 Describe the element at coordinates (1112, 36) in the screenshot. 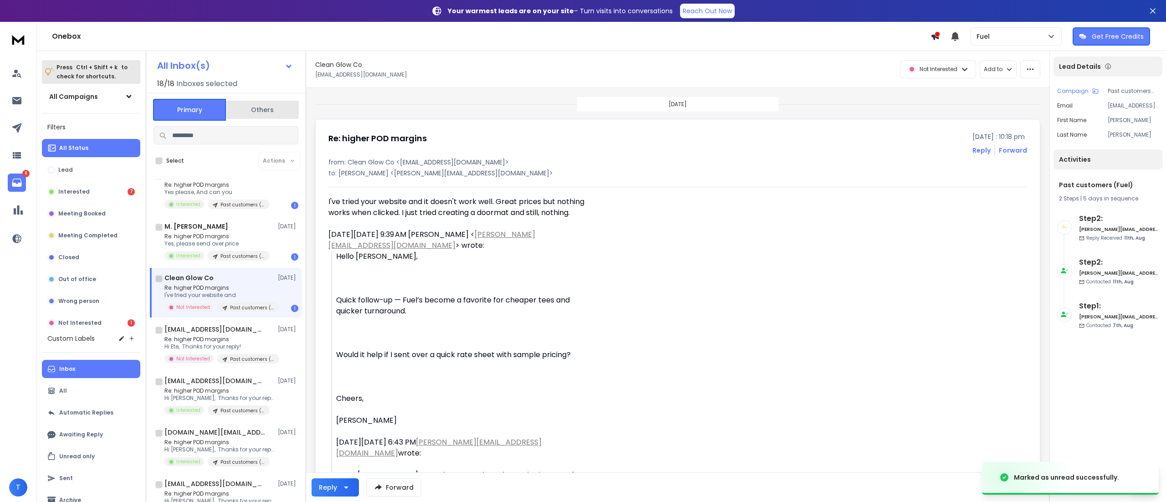

I see `button: Get Free Credits` at that location.